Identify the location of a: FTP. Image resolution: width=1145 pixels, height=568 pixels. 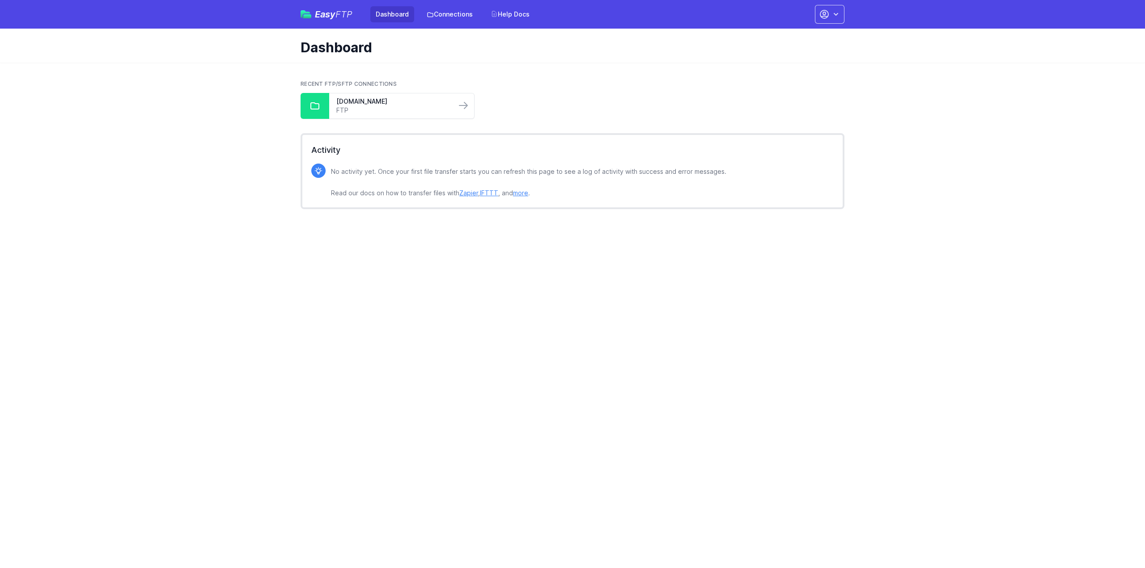
(393, 110).